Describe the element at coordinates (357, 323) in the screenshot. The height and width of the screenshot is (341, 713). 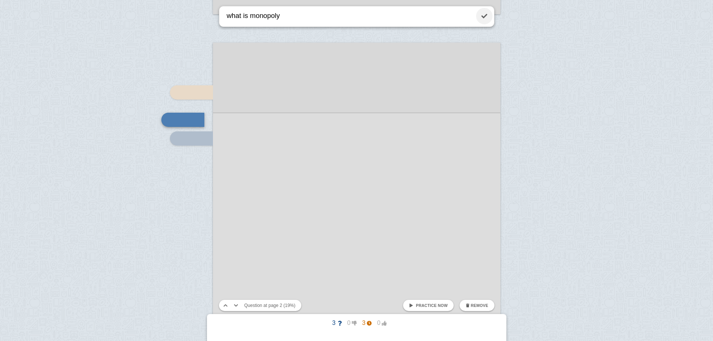
I see `button: 3030` at that location.